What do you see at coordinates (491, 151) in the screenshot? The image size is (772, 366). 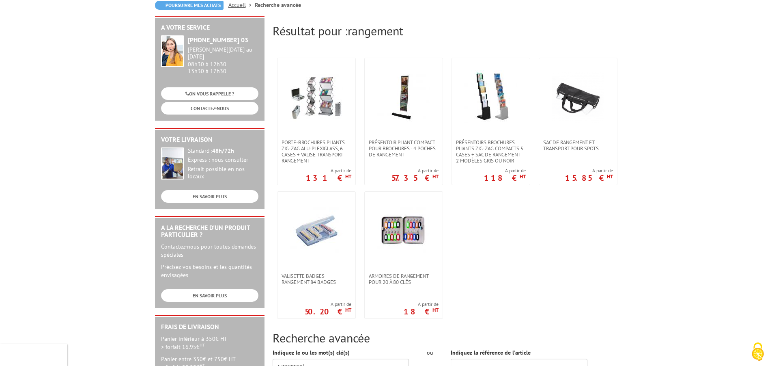 I see `span: Présentoirs brochures pliants Zig-Zag compacts 5 cases + sac de rangement - 2 Modèles Gris ou Noir` at bounding box center [491, 151].